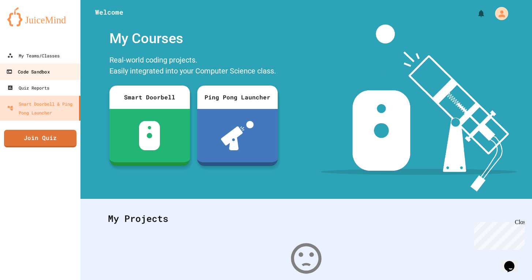 The width and height of the screenshot is (532, 280). What do you see at coordinates (40, 17) in the screenshot?
I see `img: logo-orange.svg` at bounding box center [40, 17].